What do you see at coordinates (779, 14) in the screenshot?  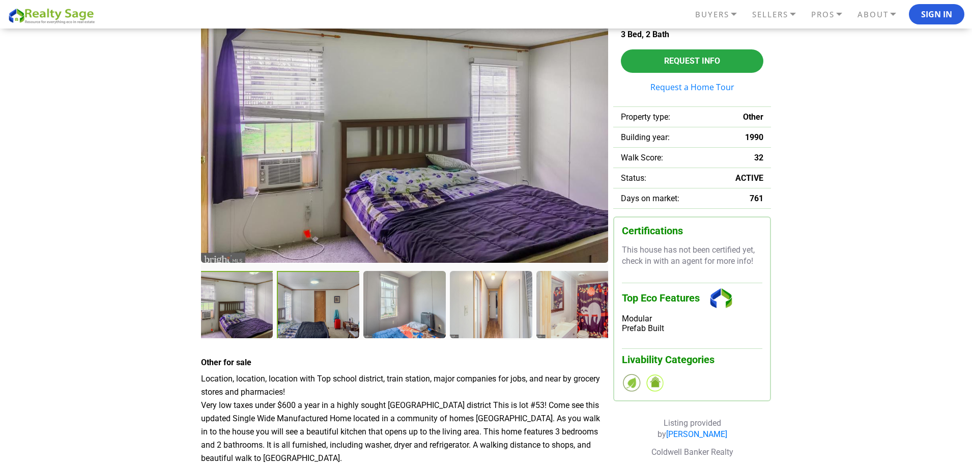 I see `a: SELLERS` at bounding box center [779, 14].